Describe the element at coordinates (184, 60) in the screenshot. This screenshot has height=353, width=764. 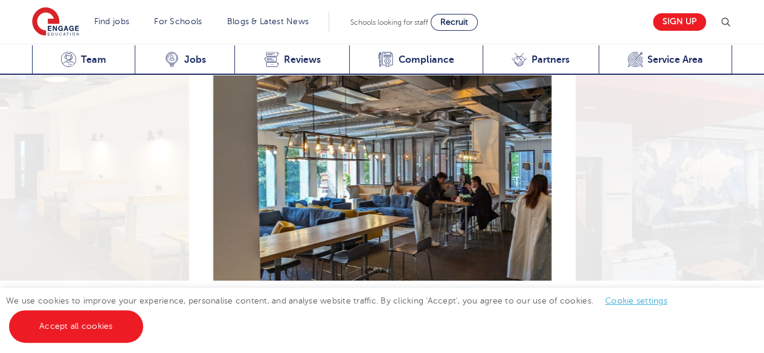
I see `a: Jobs` at that location.